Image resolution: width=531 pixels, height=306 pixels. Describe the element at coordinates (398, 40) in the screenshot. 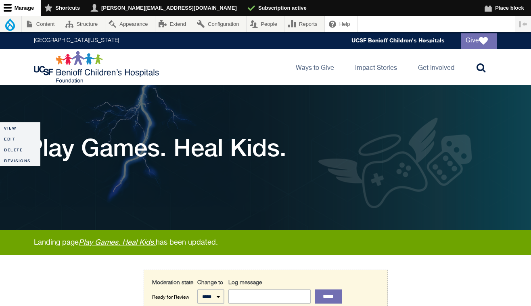

I see `a: UCSF Benioff Children's Hospitals` at that location.